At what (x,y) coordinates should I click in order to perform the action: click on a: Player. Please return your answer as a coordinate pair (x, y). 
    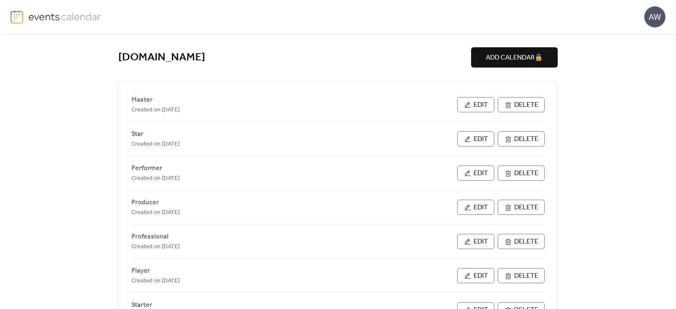
    Looking at the image, I should click on (141, 271).